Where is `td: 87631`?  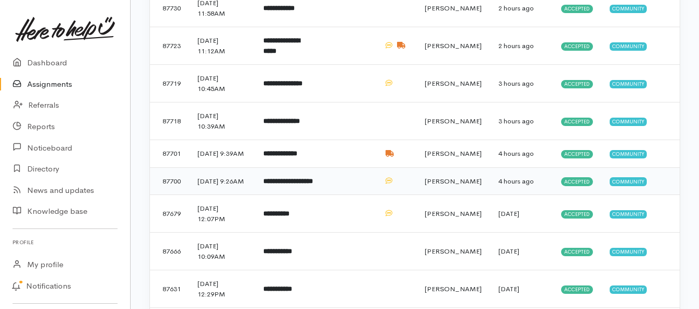
td: 87631 is located at coordinates (169, 289).